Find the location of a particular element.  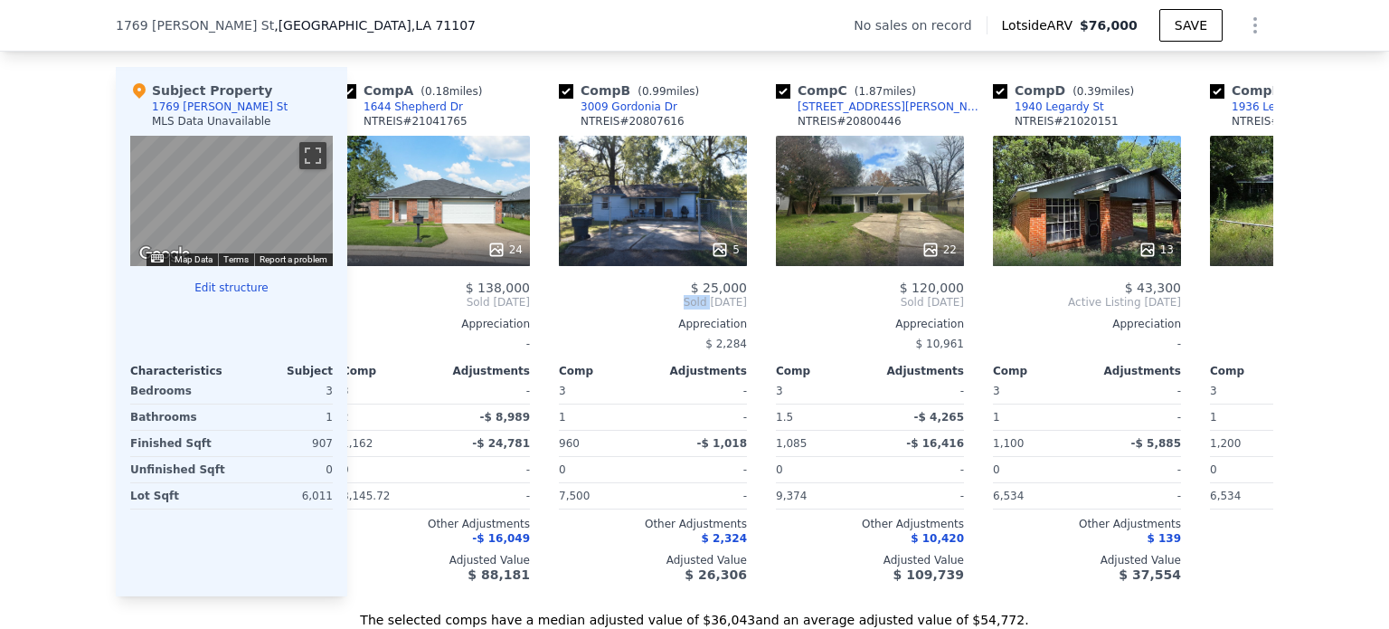

span: $ 109,739 is located at coordinates (929, 574).